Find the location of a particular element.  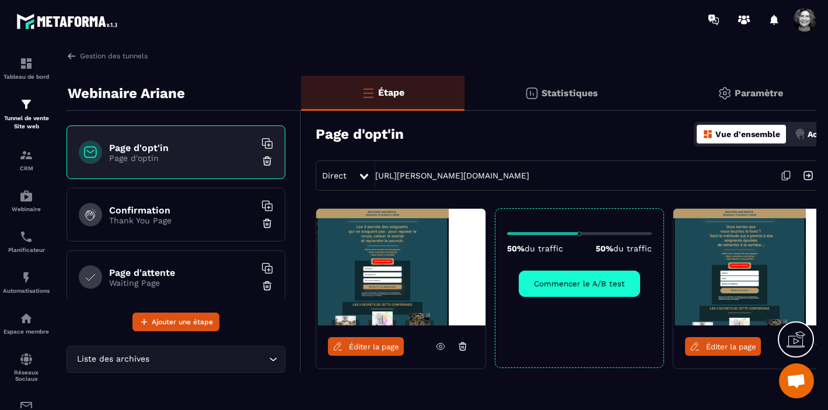

img: arrow-next.bcc2205e.svg is located at coordinates (809, 176).